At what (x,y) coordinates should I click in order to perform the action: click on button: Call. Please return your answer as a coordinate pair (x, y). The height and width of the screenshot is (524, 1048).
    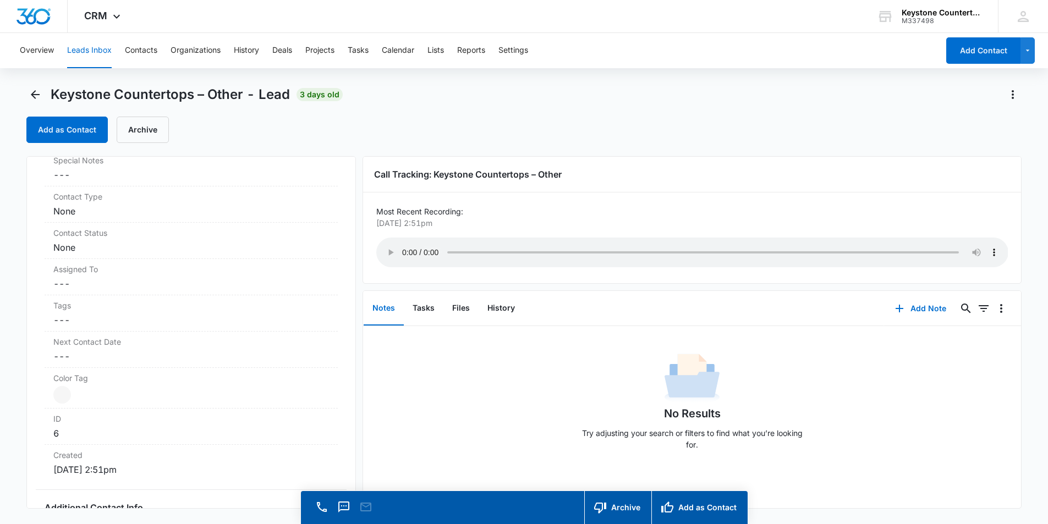
    Looking at the image, I should click on (322, 507).